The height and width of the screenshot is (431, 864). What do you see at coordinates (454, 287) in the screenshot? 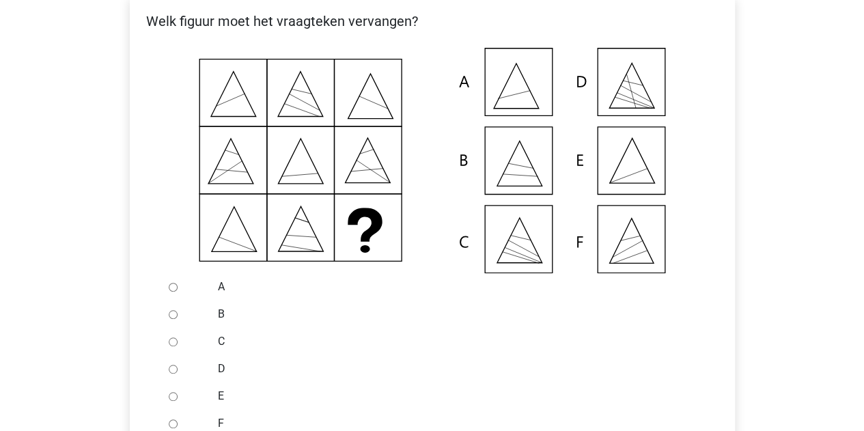
I see `label: A` at bounding box center [454, 287].